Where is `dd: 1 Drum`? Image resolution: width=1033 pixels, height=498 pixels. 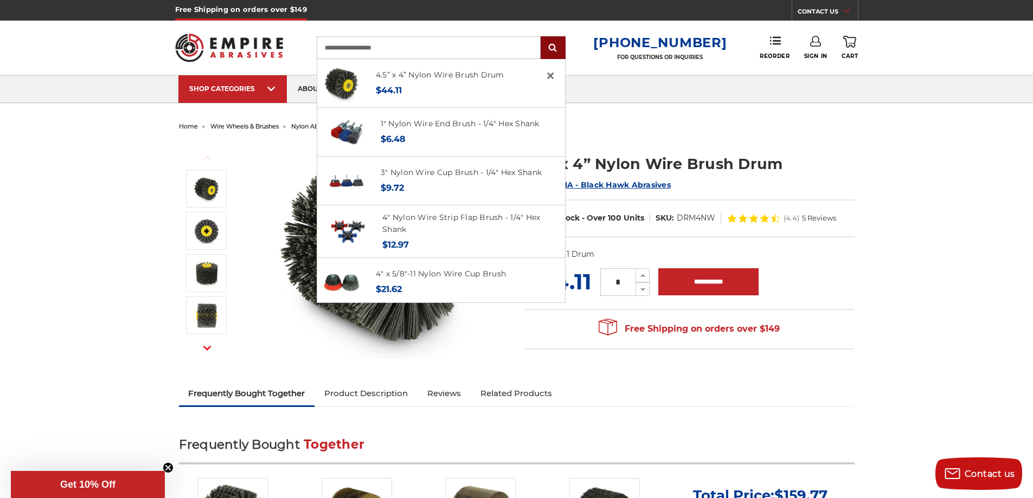 dd: 1 Drum is located at coordinates (580, 254).